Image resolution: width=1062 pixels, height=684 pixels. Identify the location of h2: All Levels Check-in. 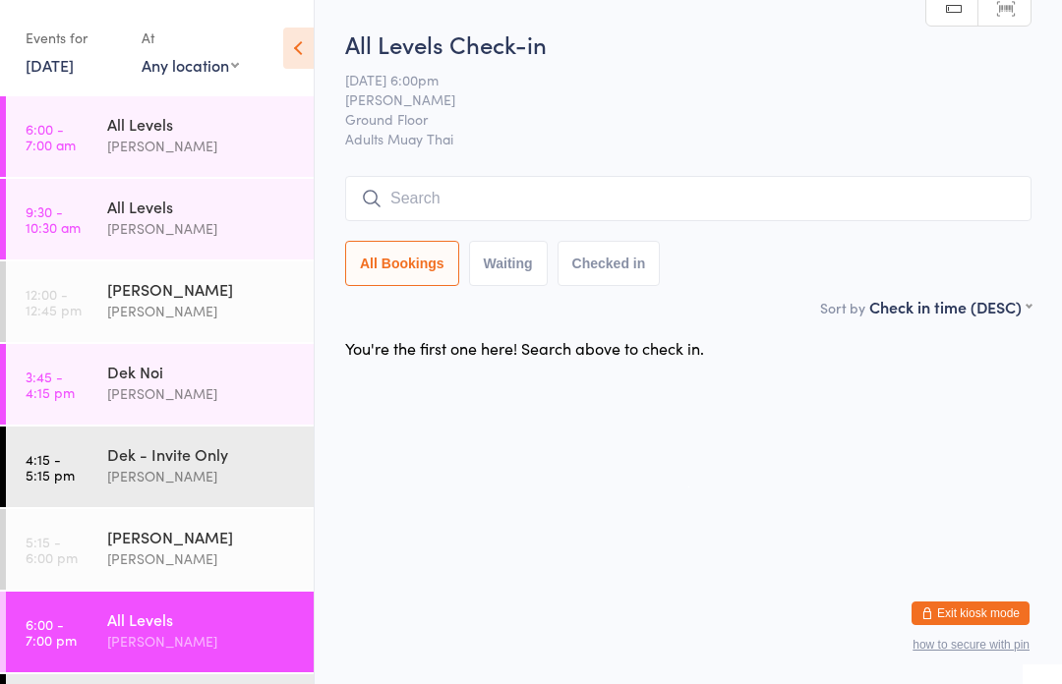
(688, 43).